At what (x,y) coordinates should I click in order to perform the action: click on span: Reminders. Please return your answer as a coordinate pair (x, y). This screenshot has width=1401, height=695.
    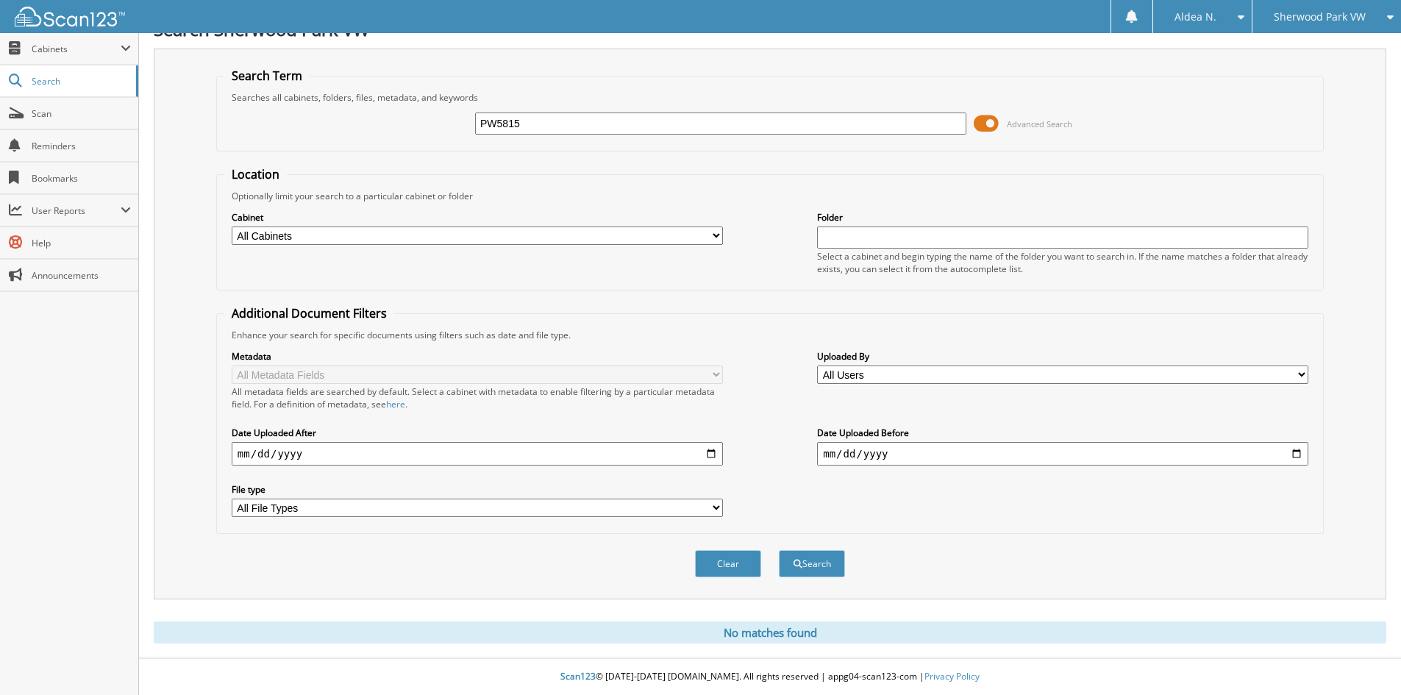
    Looking at the image, I should click on (81, 146).